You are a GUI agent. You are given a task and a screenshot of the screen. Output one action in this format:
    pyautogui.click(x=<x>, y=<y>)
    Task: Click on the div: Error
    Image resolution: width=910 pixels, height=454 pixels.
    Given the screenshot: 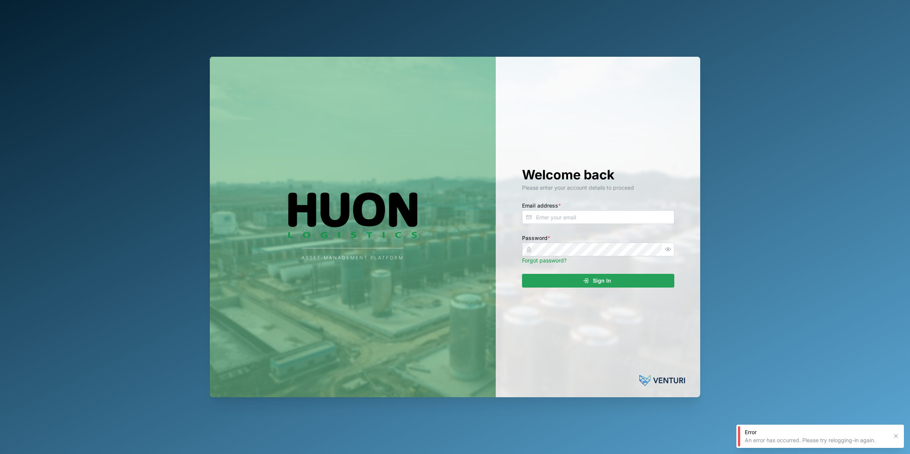 What is the action you would take?
    pyautogui.click(x=817, y=432)
    